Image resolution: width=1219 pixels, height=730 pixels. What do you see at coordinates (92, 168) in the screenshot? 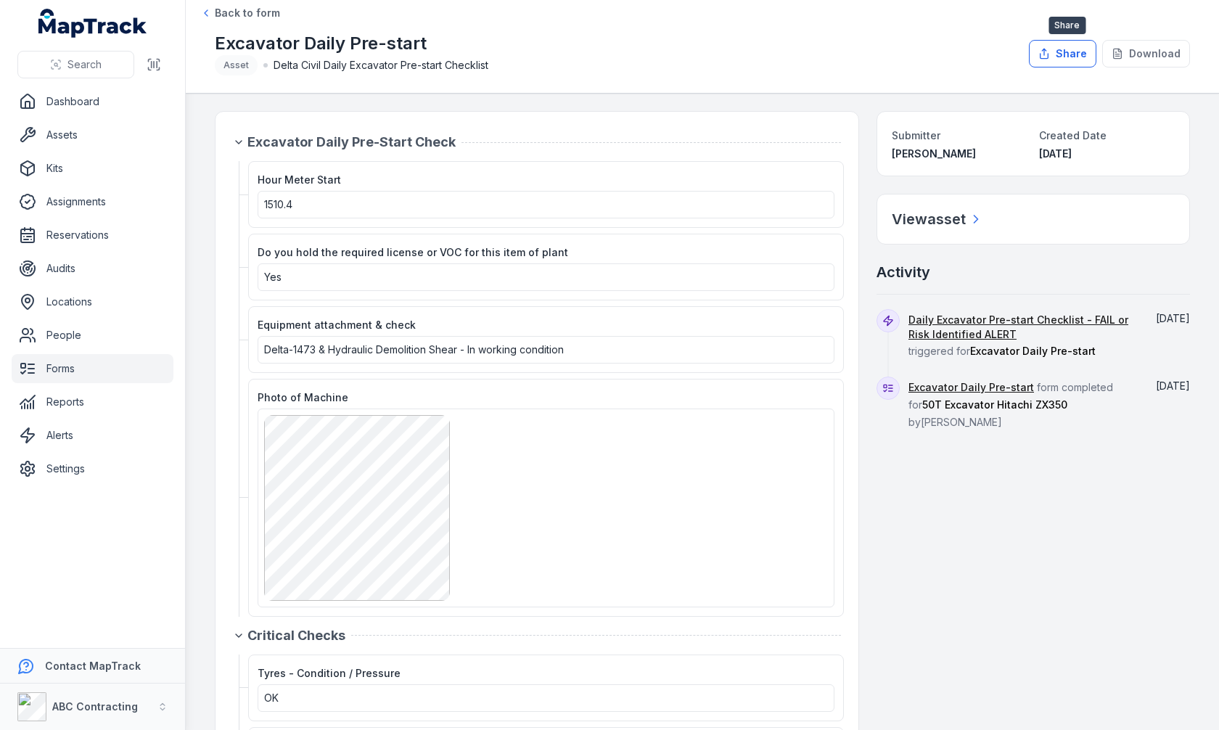
I see `a: Kits` at bounding box center [92, 168].